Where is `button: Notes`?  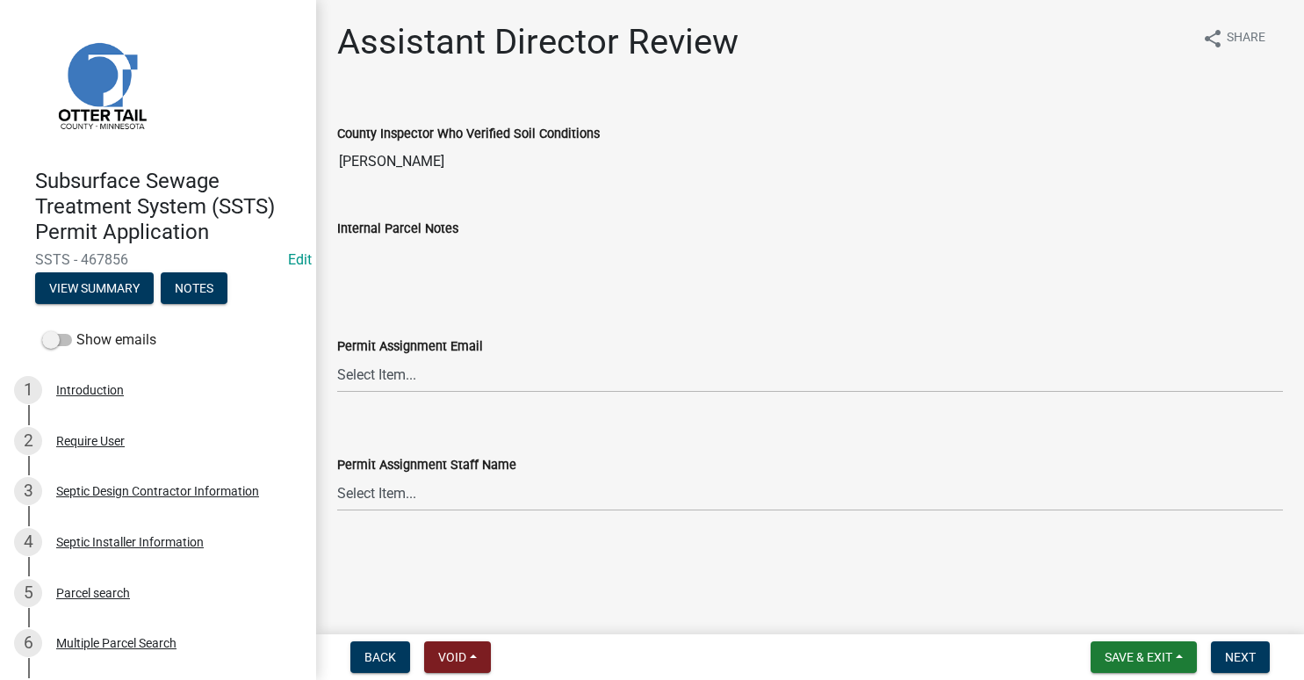
button: Notes is located at coordinates (194, 288).